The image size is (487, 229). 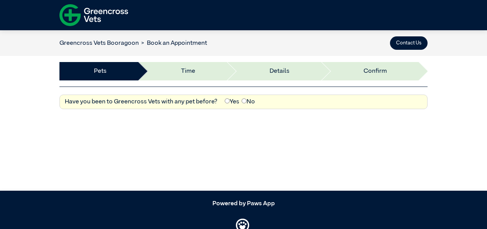 I want to click on button: Contact Us, so click(x=408, y=43).